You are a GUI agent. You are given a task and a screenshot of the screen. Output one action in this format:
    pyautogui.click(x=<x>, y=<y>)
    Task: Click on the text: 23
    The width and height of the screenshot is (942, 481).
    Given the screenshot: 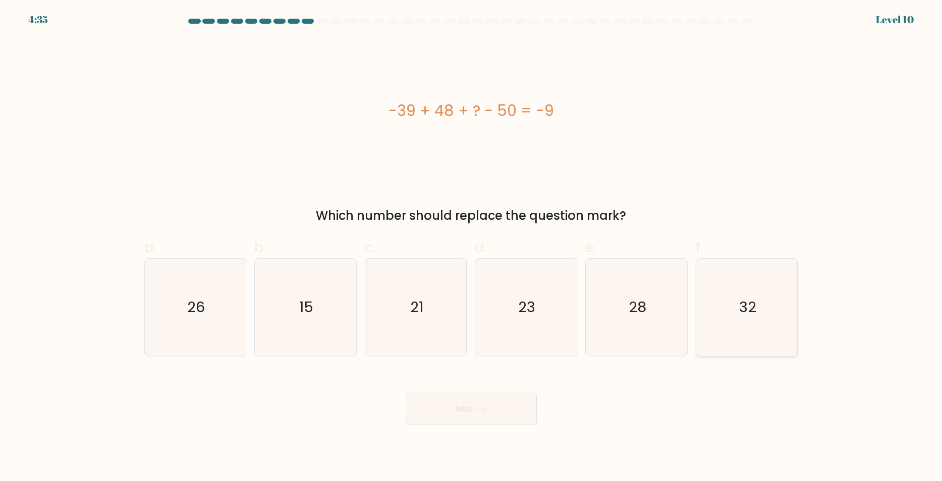 What is the action you would take?
    pyautogui.click(x=527, y=307)
    